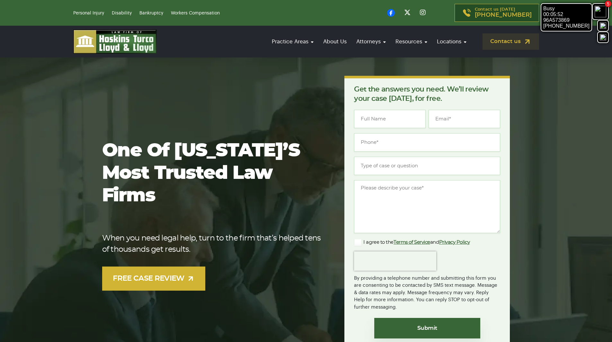 Image resolution: width=612 pixels, height=342 pixels. What do you see at coordinates (293, 41) in the screenshot?
I see `a: Practice Areas` at bounding box center [293, 41].